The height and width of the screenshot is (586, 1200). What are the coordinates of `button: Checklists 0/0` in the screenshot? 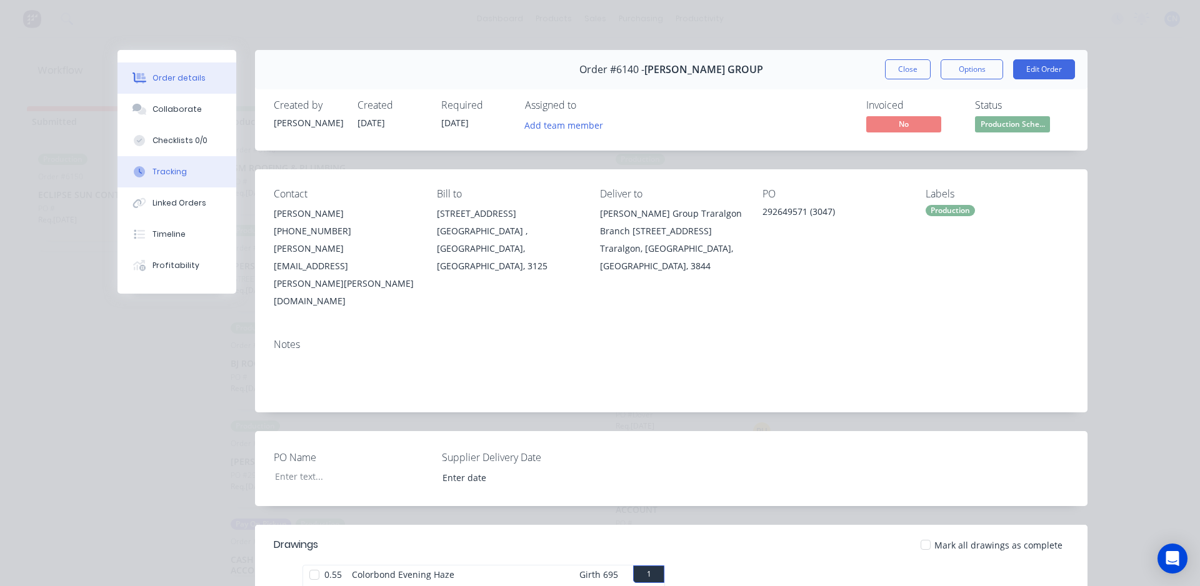 It's located at (177, 141).